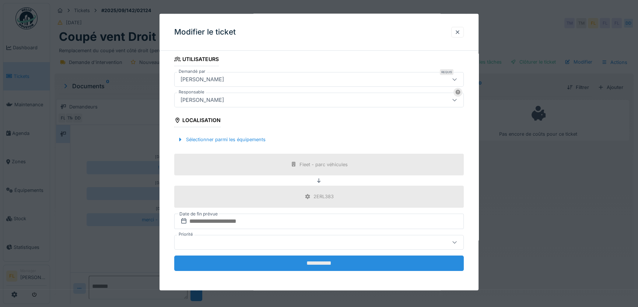 This screenshot has width=638, height=307. I want to click on div: Sélectionner parmi les équipements, so click(221, 140).